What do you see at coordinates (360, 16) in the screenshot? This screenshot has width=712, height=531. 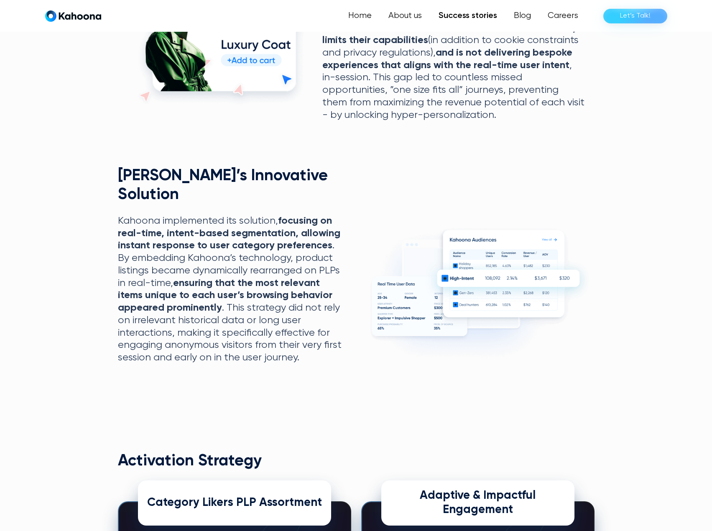 I see `a: Home` at bounding box center [360, 16].